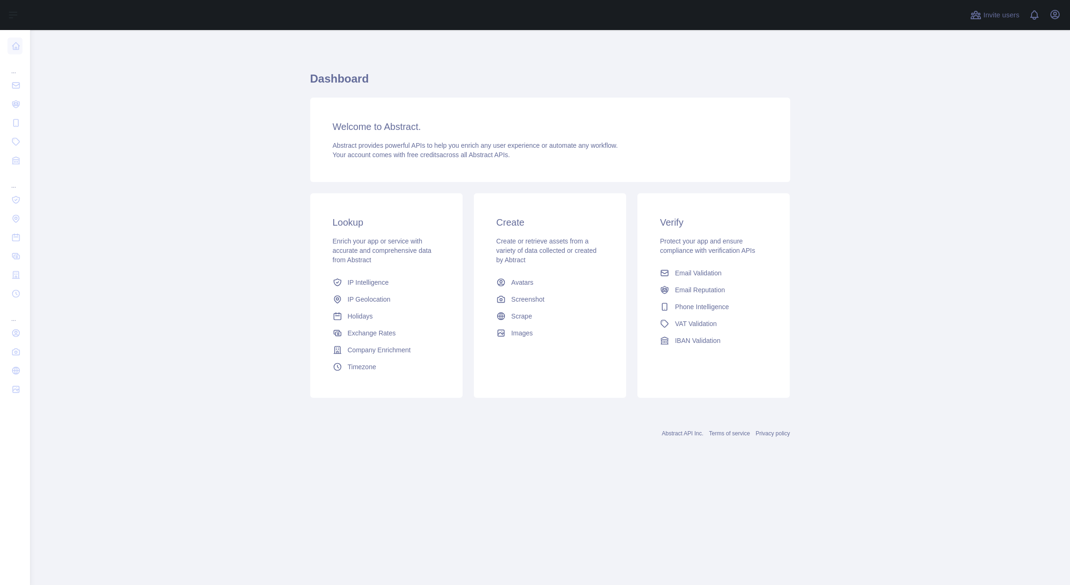  What do you see at coordinates (386, 222) in the screenshot?
I see `h3: Lookup` at bounding box center [386, 222].